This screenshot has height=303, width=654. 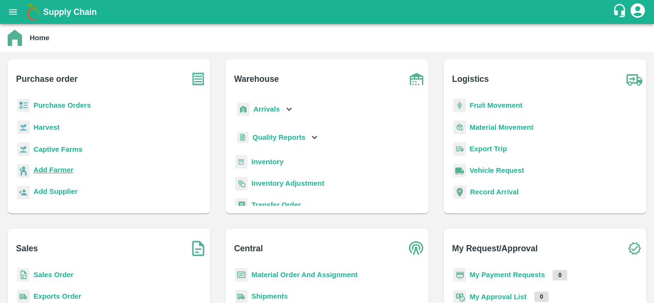 What do you see at coordinates (270, 296) in the screenshot?
I see `a: Shipments` at bounding box center [270, 296].